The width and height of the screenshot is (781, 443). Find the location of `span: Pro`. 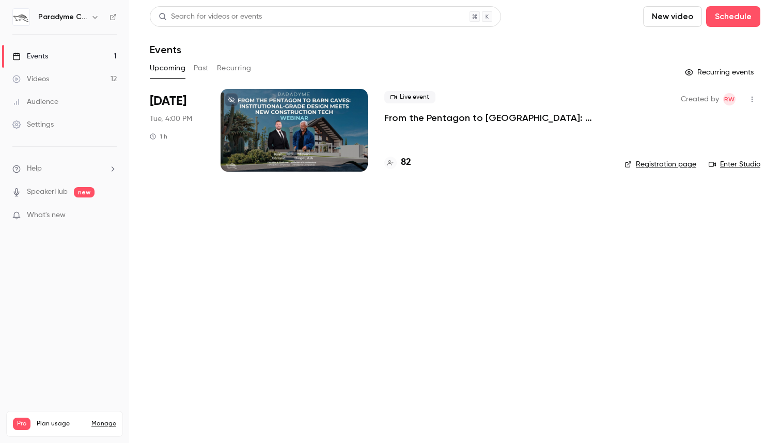

span: Pro is located at coordinates (22, 423).